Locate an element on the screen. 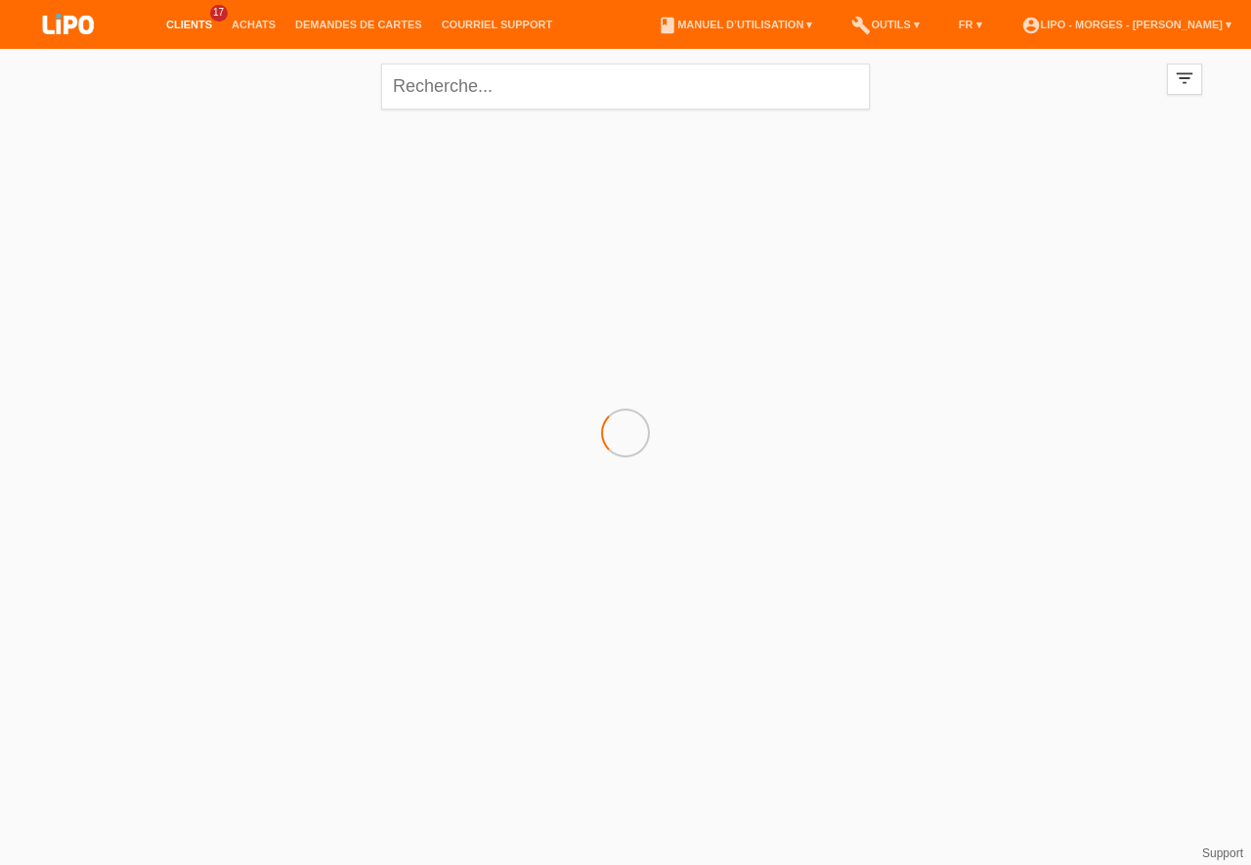 The width and height of the screenshot is (1251, 865). i: build is located at coordinates (861, 25).